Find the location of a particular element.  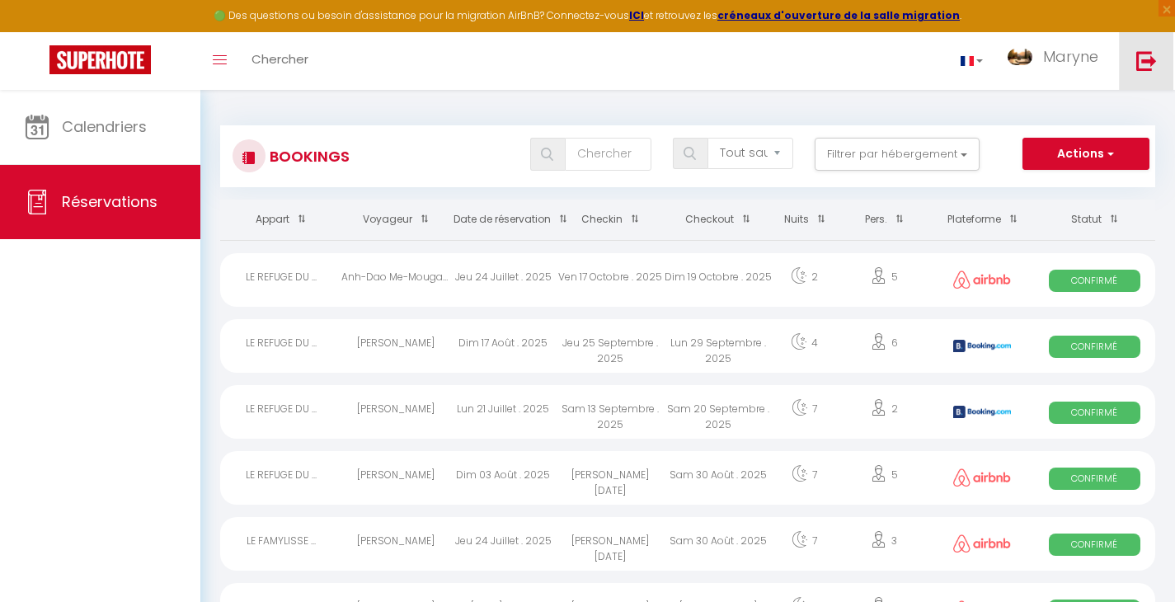

button: Filtrer par hébergement is located at coordinates (897, 154).